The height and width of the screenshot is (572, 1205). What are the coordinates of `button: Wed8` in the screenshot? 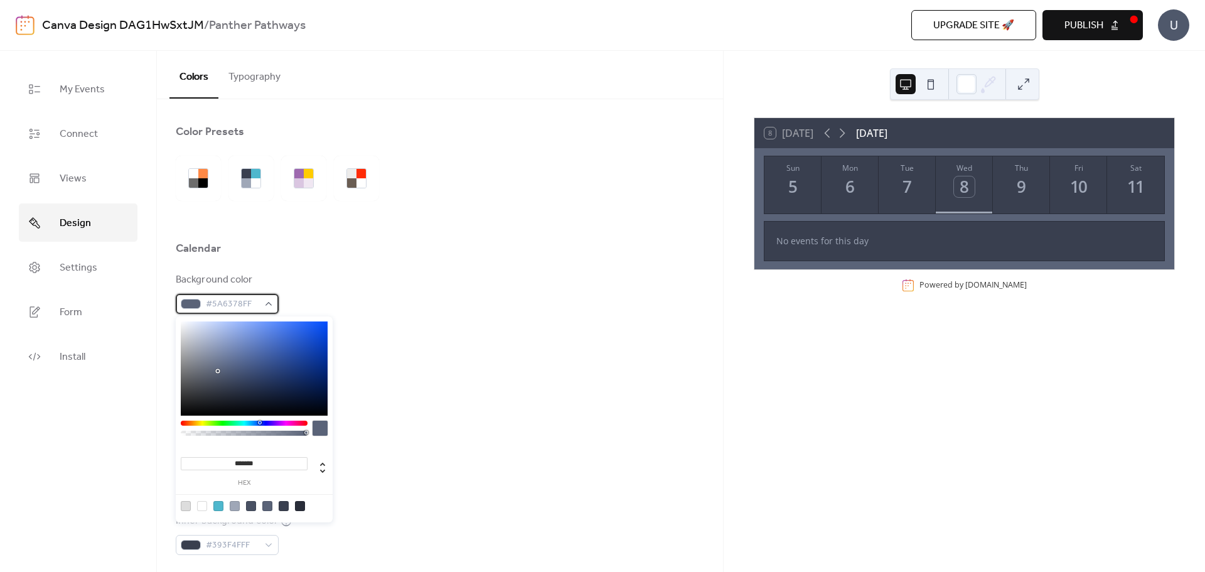 It's located at (964, 185).